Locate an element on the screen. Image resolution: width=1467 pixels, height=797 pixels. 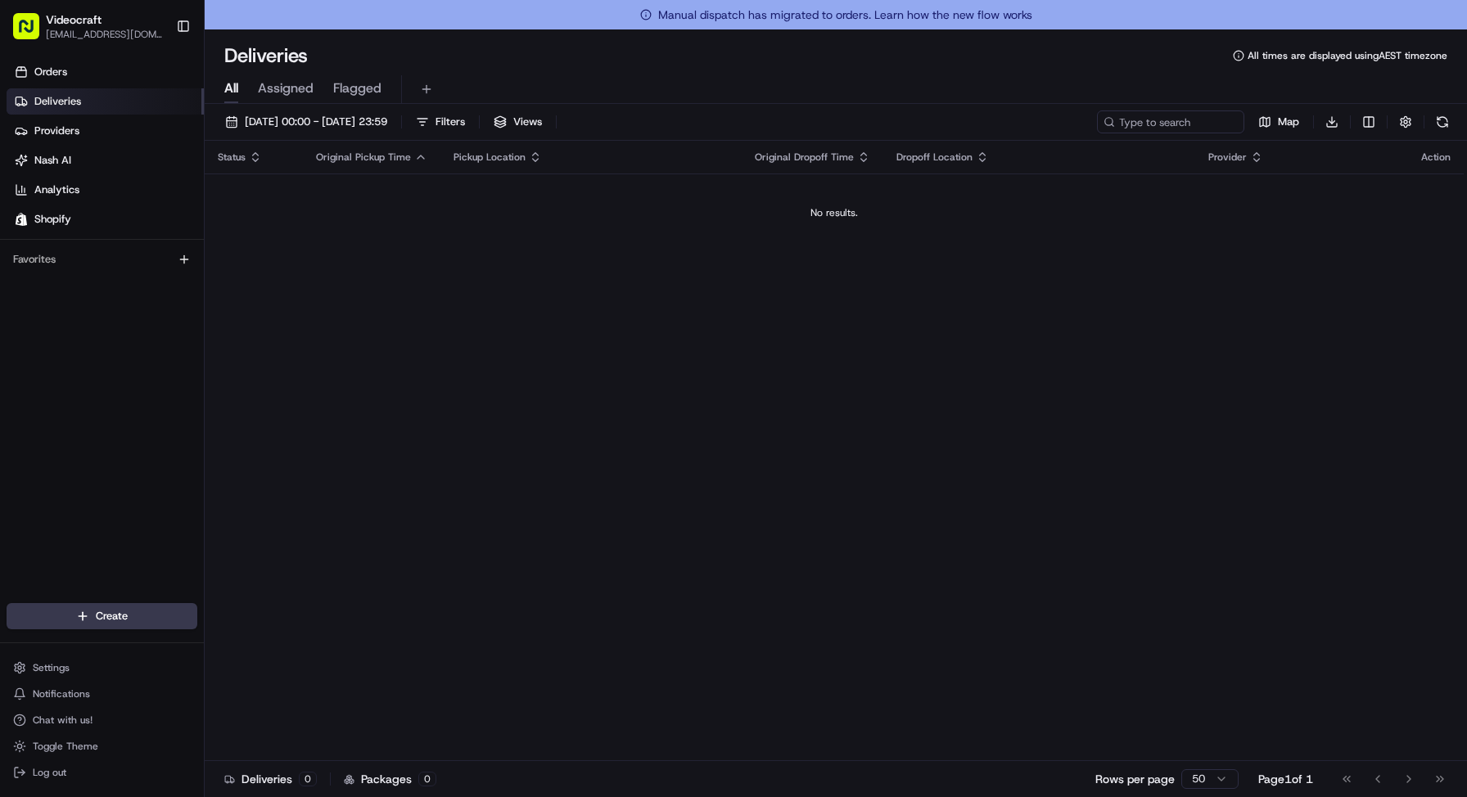
div: No results. is located at coordinates (834, 213).